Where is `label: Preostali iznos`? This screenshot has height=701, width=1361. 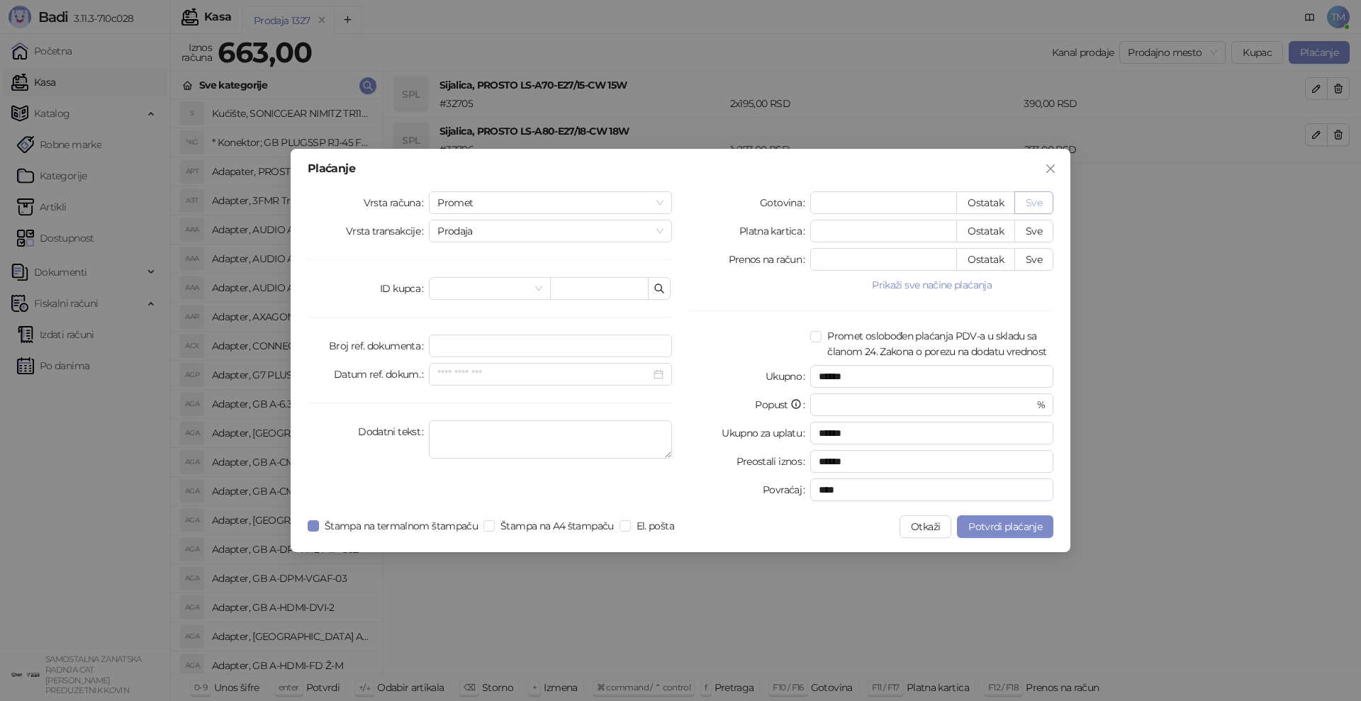 label: Preostali iznos is located at coordinates (773, 461).